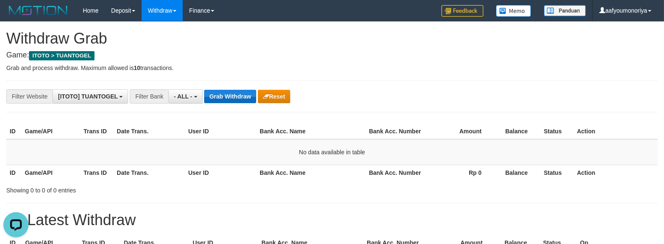  I want to click on button: Open LiveChat chat widget, so click(16, 16).